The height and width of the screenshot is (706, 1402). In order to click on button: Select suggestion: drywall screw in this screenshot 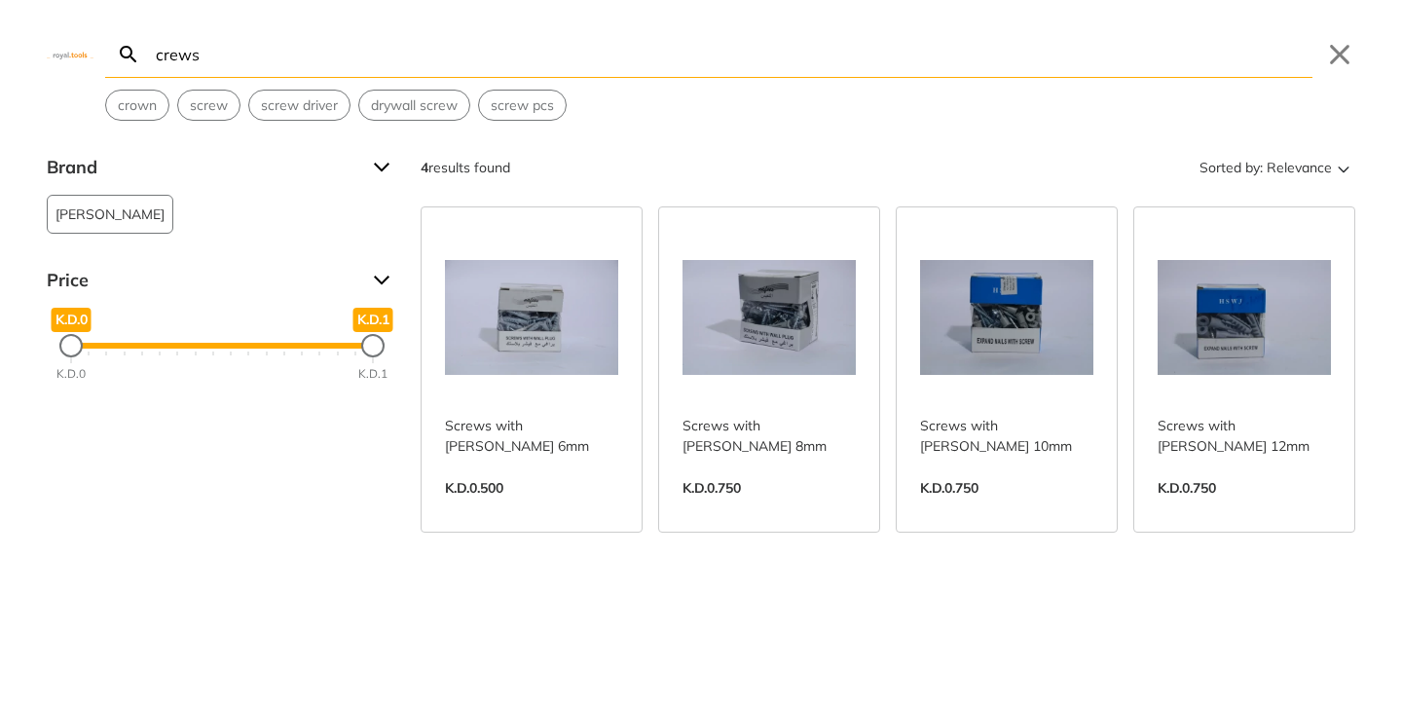, I will do `click(414, 105)`.